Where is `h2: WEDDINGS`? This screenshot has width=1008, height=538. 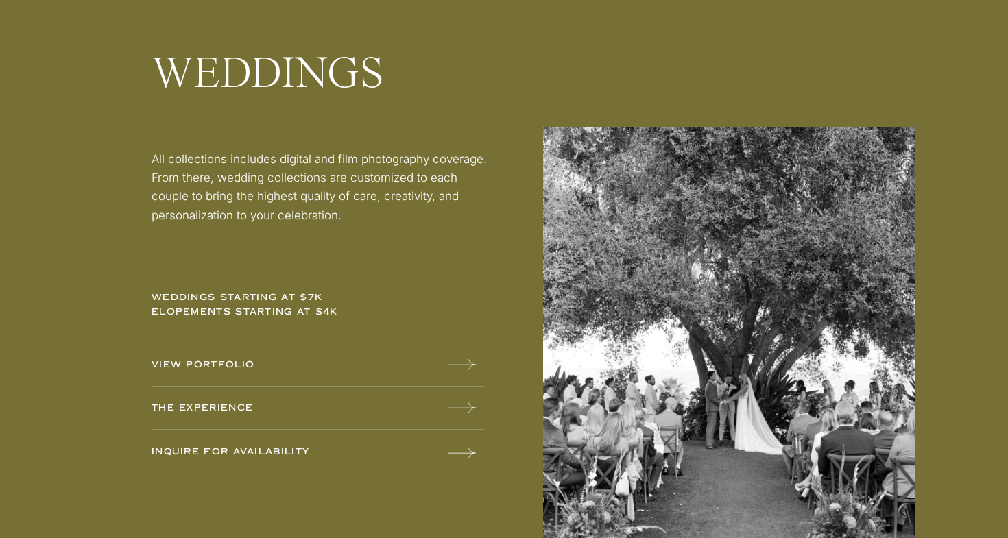
h2: WEDDINGS is located at coordinates (380, 76).